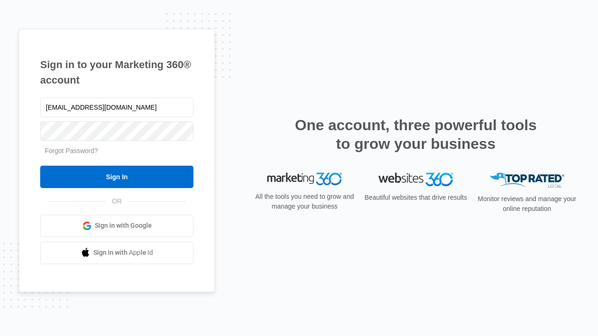 The image size is (598, 336). Describe the element at coordinates (117, 177) in the screenshot. I see `input: Sign In` at that location.